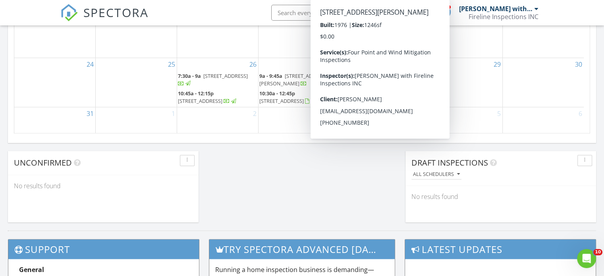 The width and height of the screenshot is (604, 276). Describe the element at coordinates (351, 13) in the screenshot. I see `input: Search everything...` at that location.